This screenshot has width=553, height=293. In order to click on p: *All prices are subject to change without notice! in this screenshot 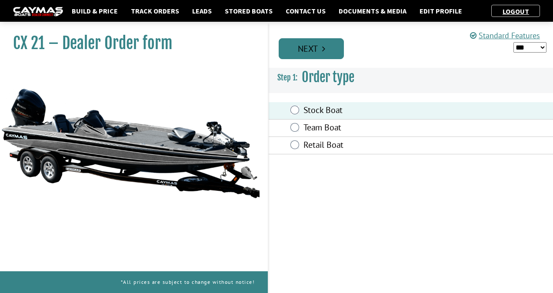, I will do `click(188, 282)`.